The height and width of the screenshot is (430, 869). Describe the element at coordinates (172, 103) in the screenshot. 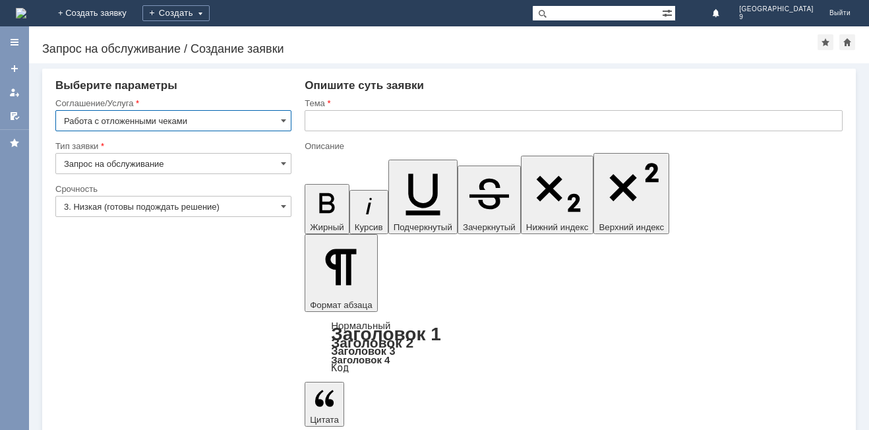

I see `div: Соглашение/Услуга` at that location.